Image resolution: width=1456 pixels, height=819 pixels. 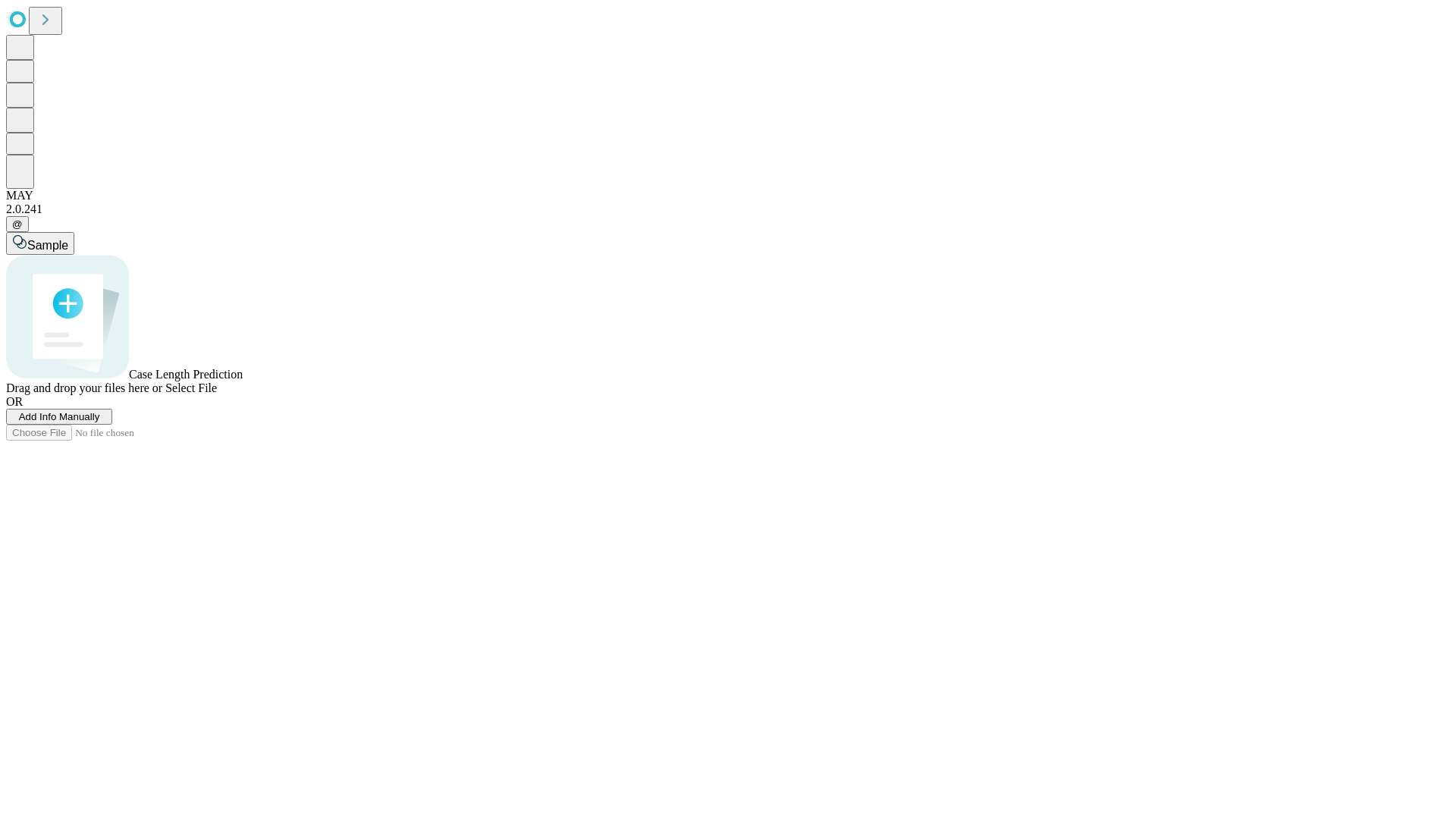 I want to click on span: Drag and drop your files here or, so click(x=84, y=387).